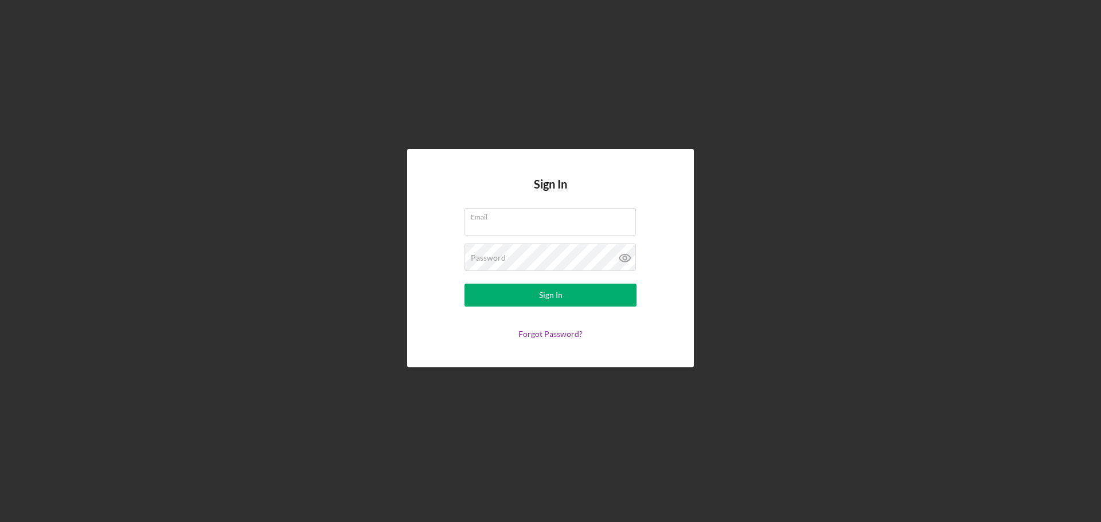 This screenshot has width=1101, height=522. I want to click on h4: Sign In, so click(550, 193).